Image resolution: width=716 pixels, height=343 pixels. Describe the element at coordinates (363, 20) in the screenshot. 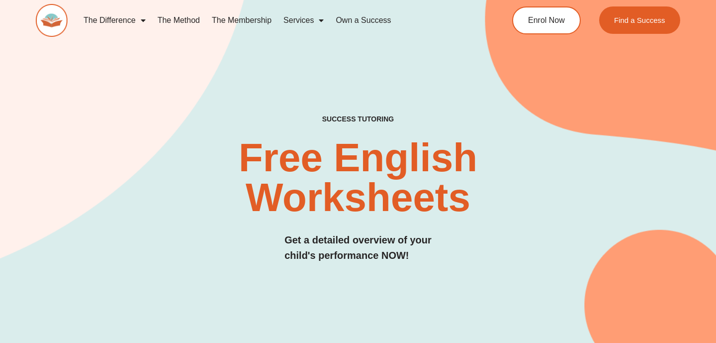

I see `a: Own a Success` at that location.